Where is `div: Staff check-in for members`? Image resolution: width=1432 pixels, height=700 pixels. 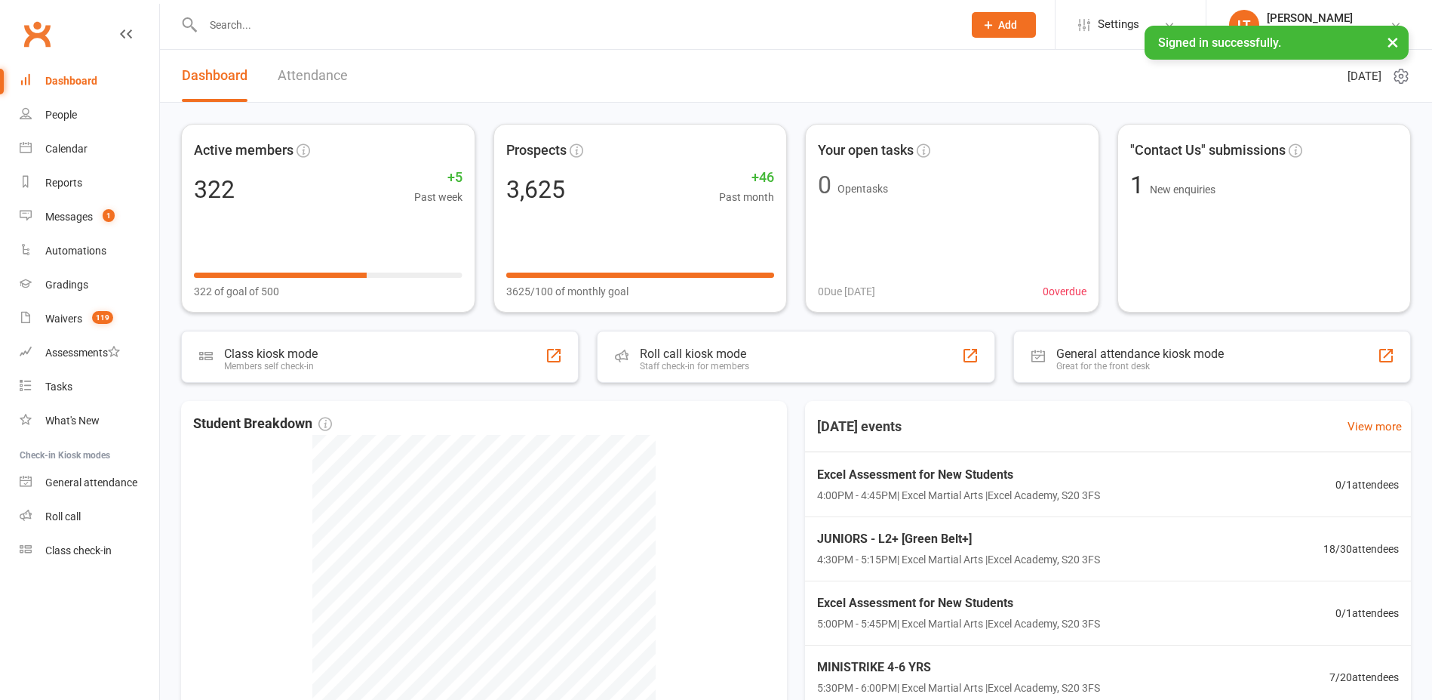
div: Staff check-in for members is located at coordinates (694, 366).